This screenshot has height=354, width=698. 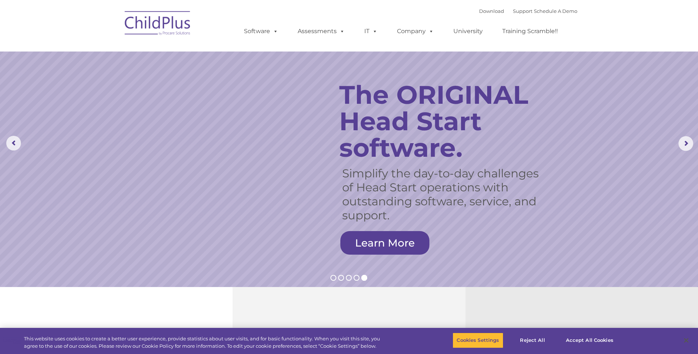 I want to click on a: Download, so click(x=492, y=11).